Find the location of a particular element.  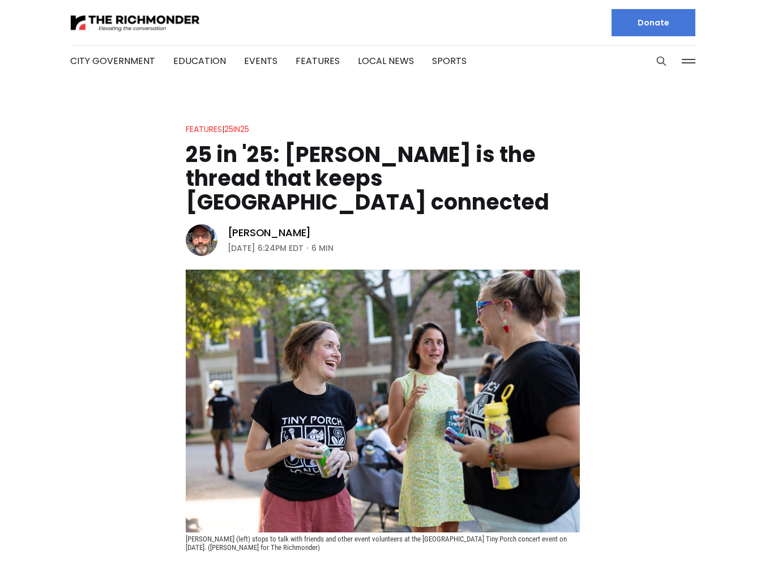

img: Ian Stewart is located at coordinates (202, 240).